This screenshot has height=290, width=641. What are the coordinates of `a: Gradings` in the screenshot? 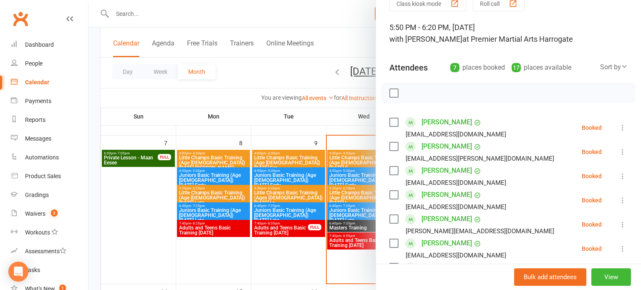 It's located at (49, 195).